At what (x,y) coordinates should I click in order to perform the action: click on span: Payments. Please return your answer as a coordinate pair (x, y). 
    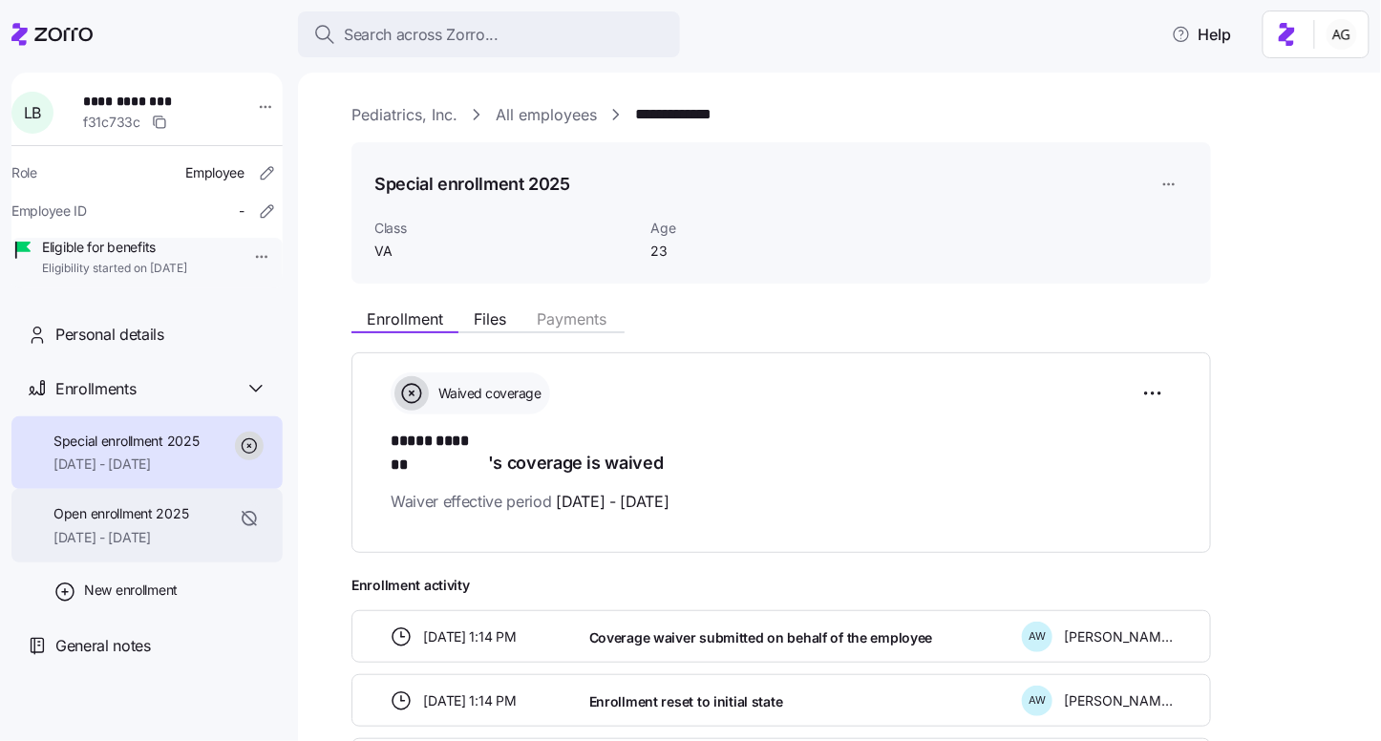
    Looking at the image, I should click on (571, 319).